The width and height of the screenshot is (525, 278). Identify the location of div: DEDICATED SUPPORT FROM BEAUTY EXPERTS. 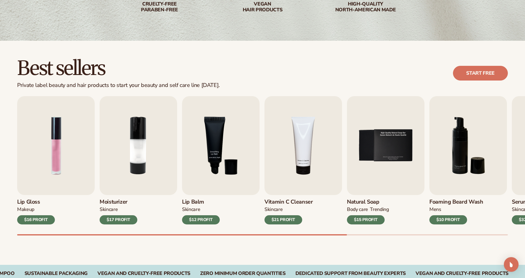
(351, 274).